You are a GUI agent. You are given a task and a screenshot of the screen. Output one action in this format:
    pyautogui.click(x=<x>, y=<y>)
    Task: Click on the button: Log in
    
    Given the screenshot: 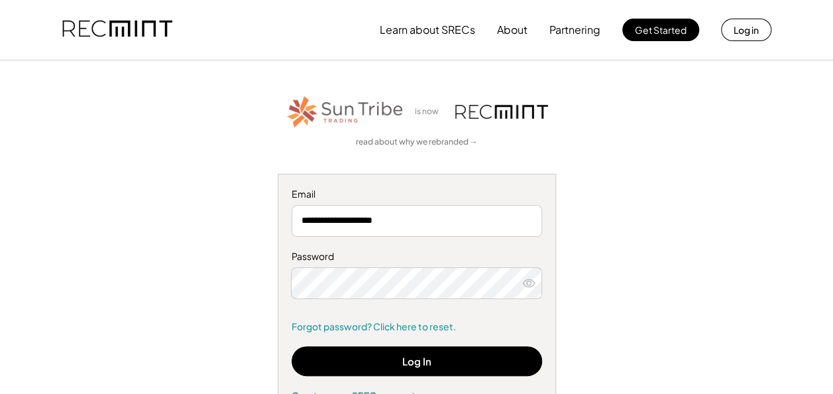 What is the action you would take?
    pyautogui.click(x=746, y=30)
    